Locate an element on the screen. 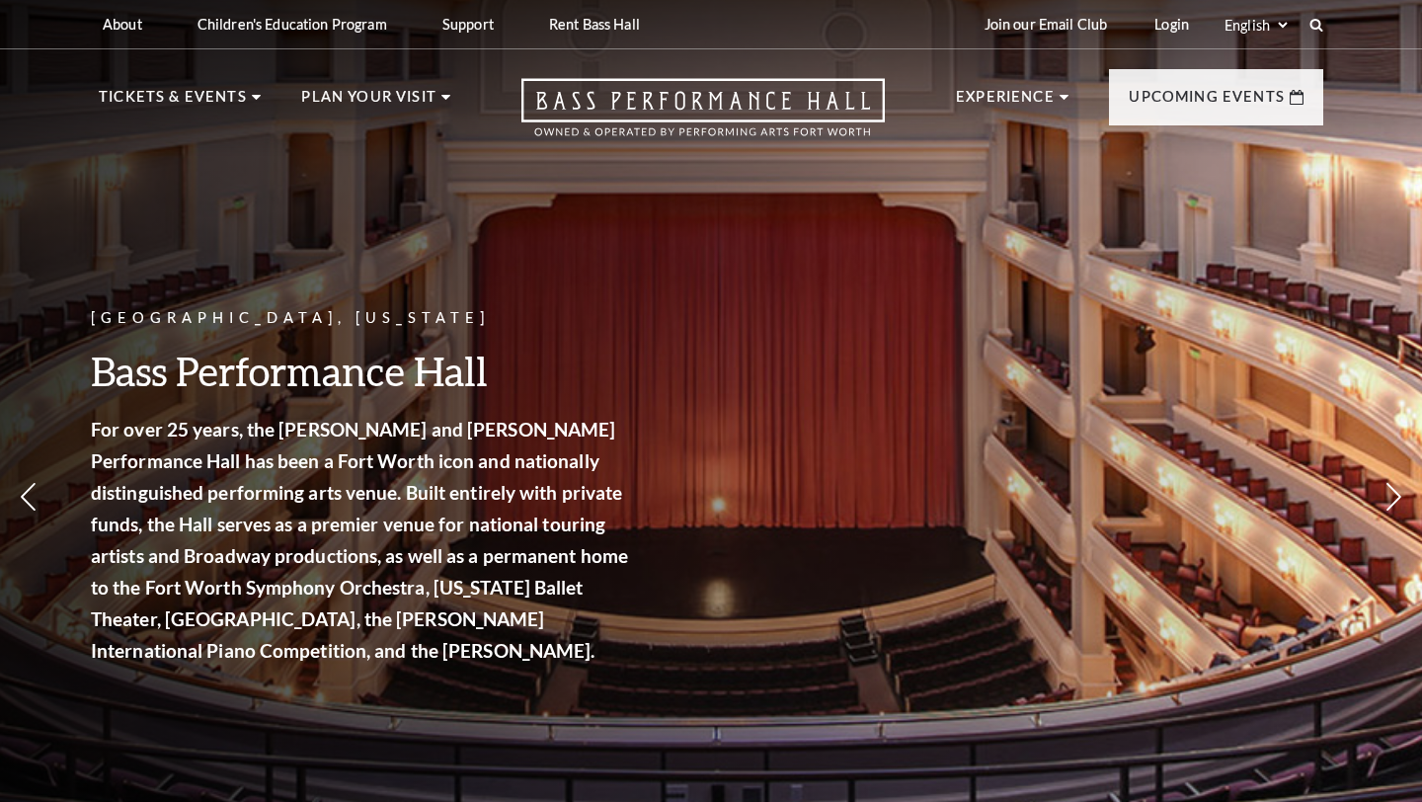  p: Tickets & Events is located at coordinates (173, 103).